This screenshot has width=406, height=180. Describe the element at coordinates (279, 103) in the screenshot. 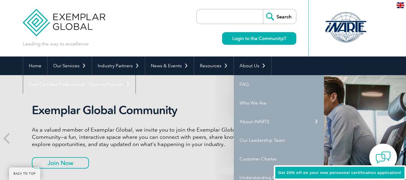

I see `a: Who We Are` at that location.